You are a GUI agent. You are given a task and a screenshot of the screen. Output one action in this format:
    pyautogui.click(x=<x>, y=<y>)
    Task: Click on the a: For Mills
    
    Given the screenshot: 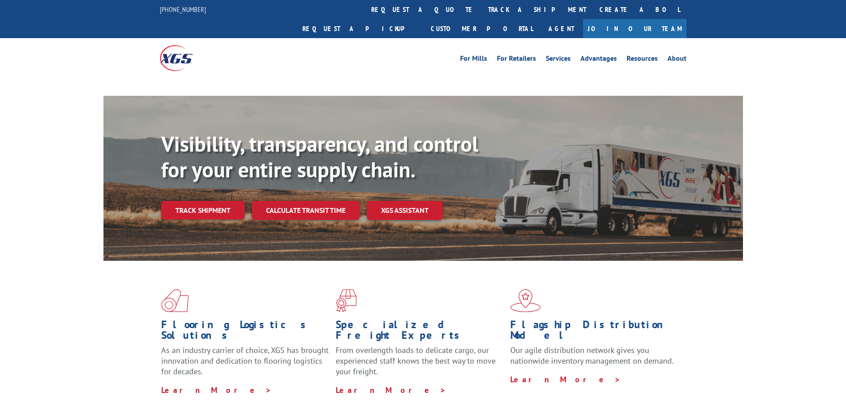 What is the action you would take?
    pyautogui.click(x=473, y=60)
    